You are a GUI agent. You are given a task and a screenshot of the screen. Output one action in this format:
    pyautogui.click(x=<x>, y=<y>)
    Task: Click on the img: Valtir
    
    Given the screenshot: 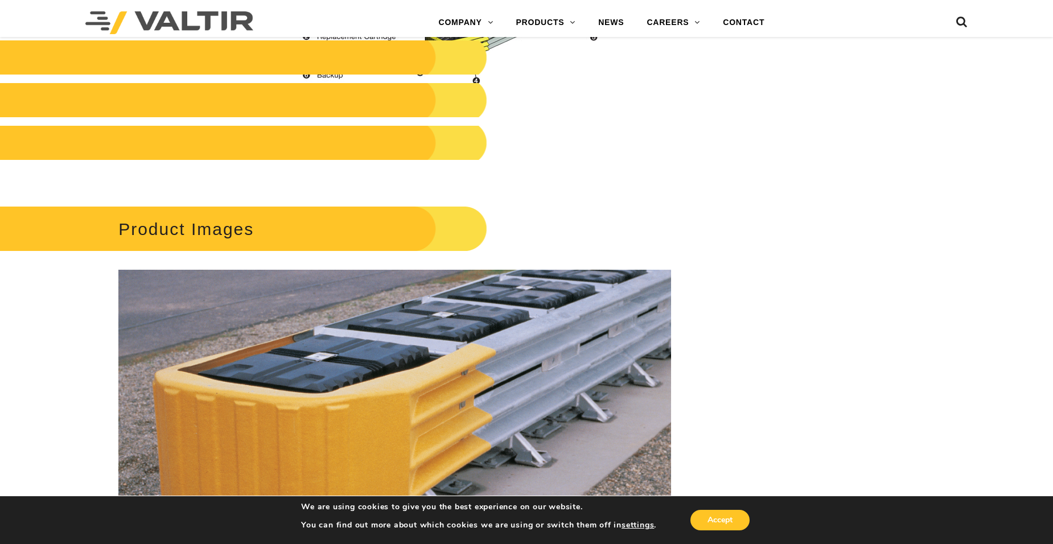 What is the action you would take?
    pyautogui.click(x=169, y=23)
    